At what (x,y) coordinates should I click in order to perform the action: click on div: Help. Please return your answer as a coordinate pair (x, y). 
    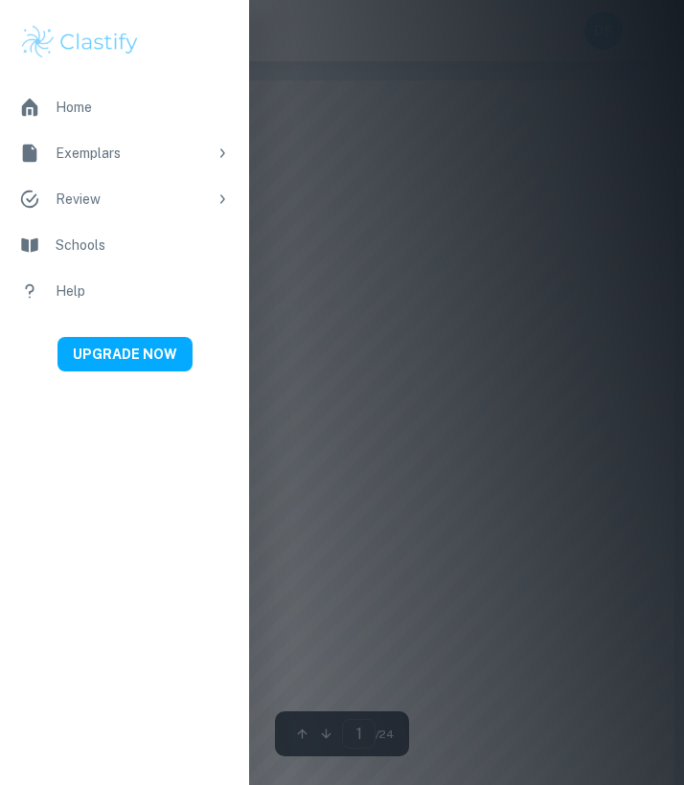
    Looking at the image, I should click on (143, 291).